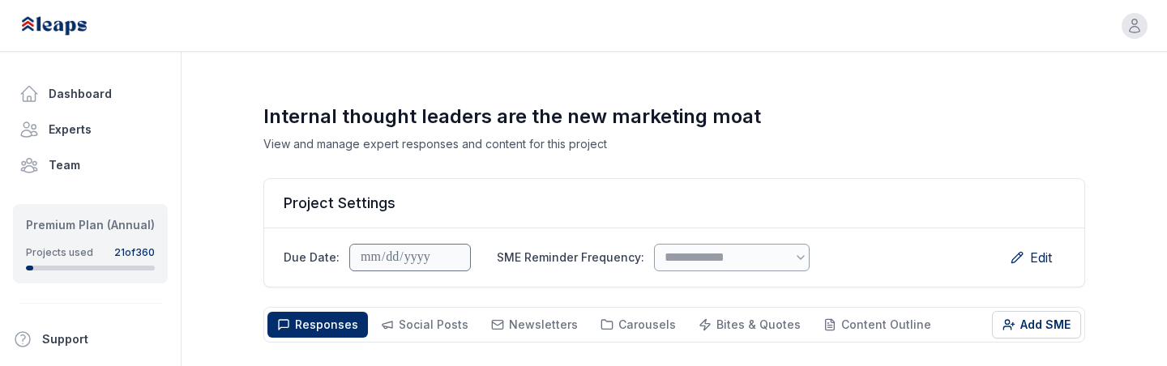 This screenshot has height=366, width=1167. I want to click on div: 21 of 360, so click(135, 253).